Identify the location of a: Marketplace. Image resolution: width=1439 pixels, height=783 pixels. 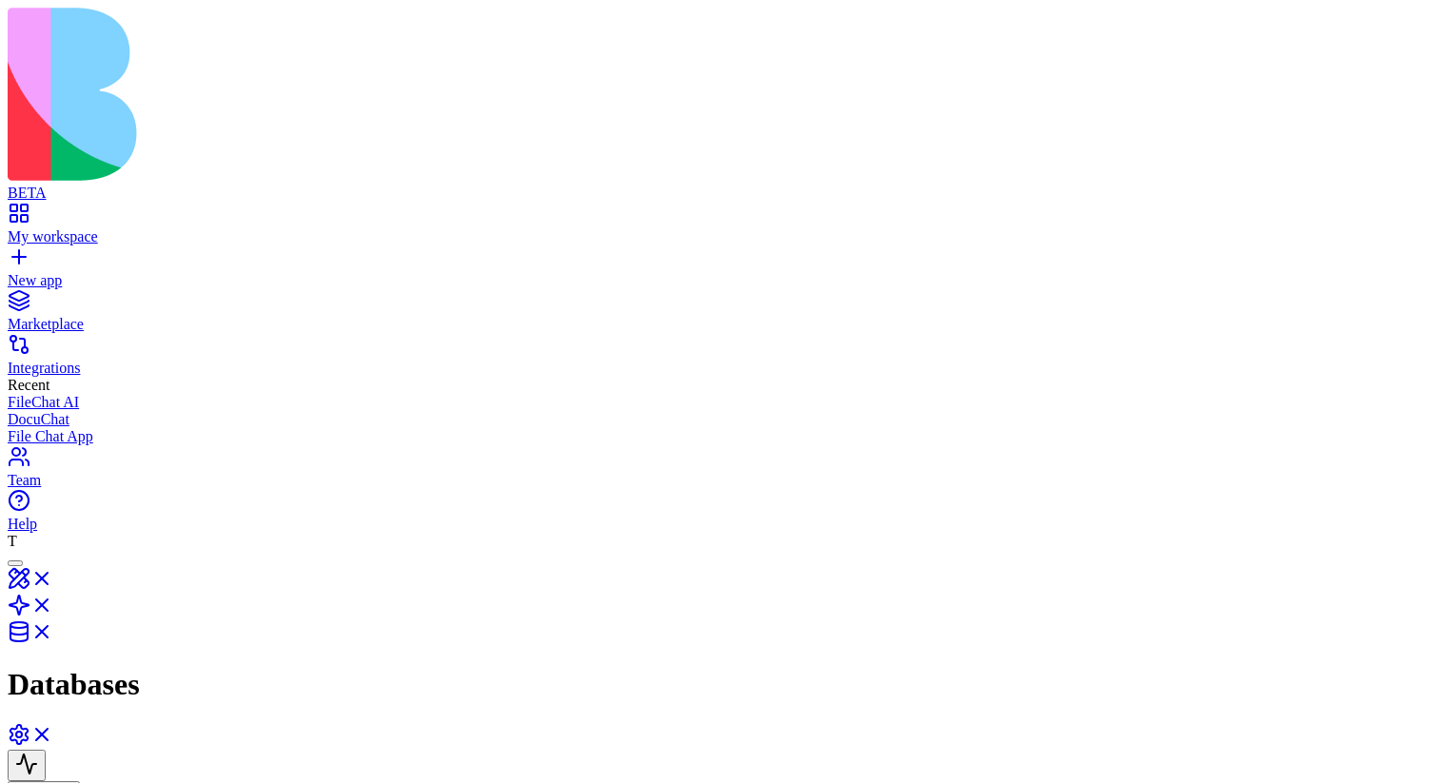
(720, 316).